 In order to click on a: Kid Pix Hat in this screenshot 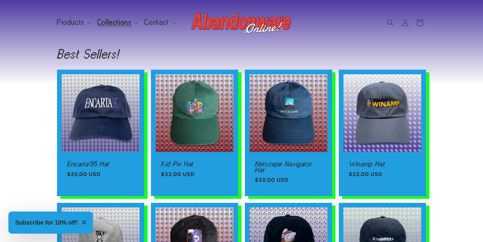, I will do `click(194, 164)`.